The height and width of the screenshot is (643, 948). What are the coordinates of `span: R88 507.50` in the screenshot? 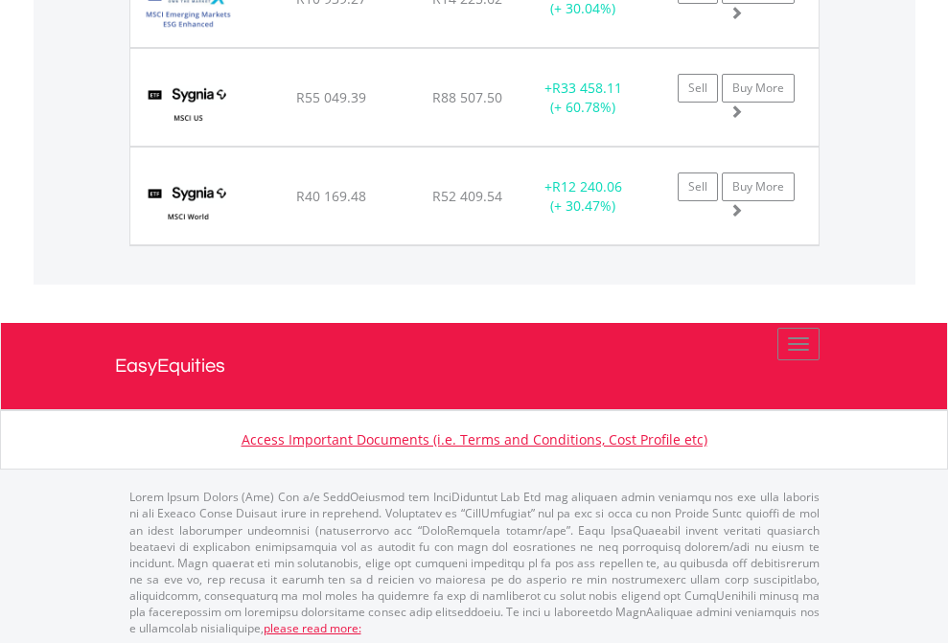 It's located at (467, 97).